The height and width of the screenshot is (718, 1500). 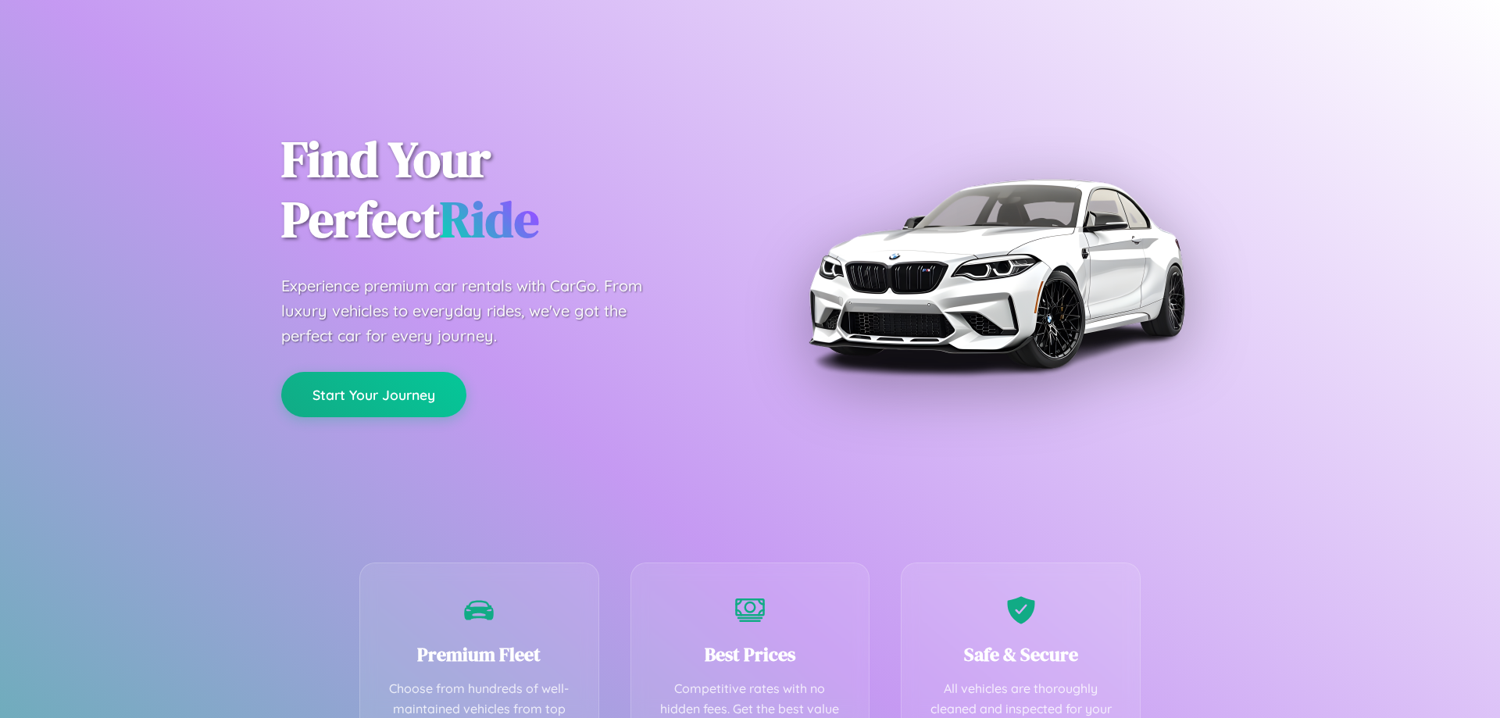 What do you see at coordinates (373, 395) in the screenshot?
I see `button: Start Your Journey` at bounding box center [373, 395].